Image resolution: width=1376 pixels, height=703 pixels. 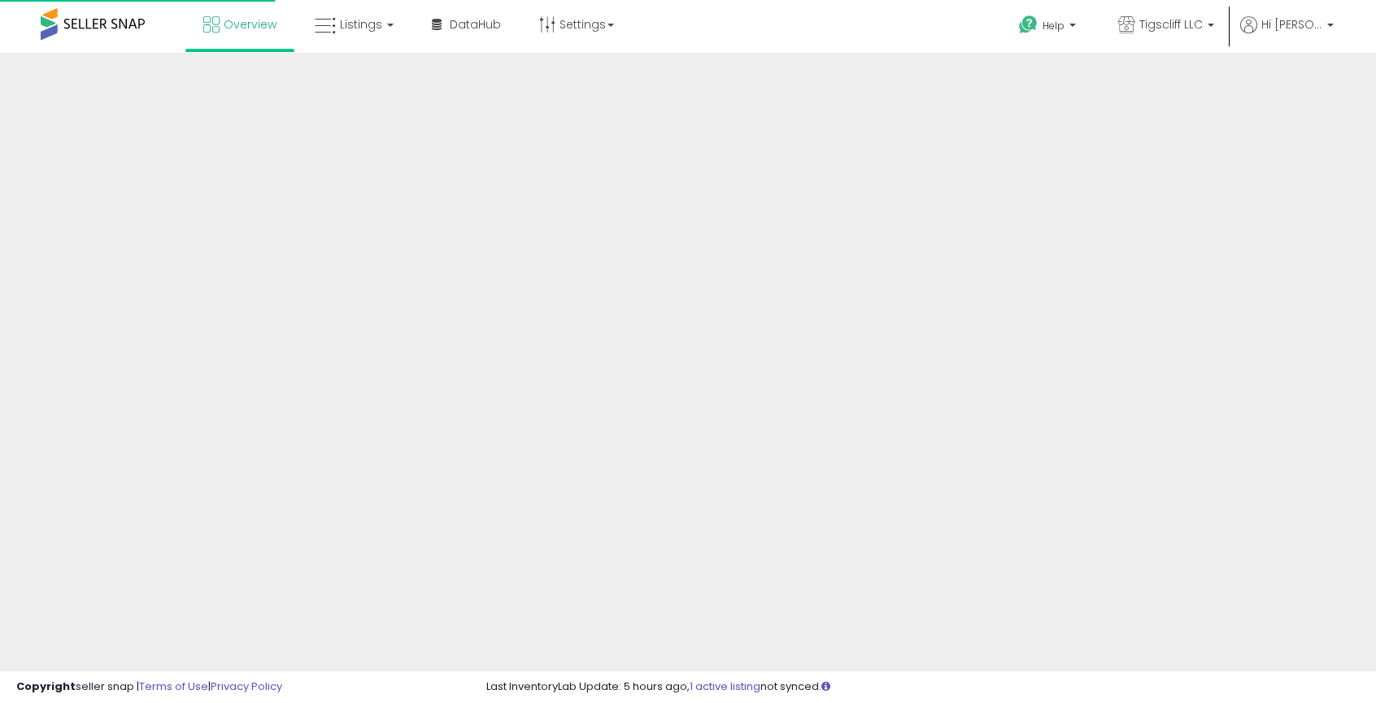 What do you see at coordinates (825, 685) in the screenshot?
I see `i: Click here to read more about un-synced listings.` at bounding box center [825, 685].